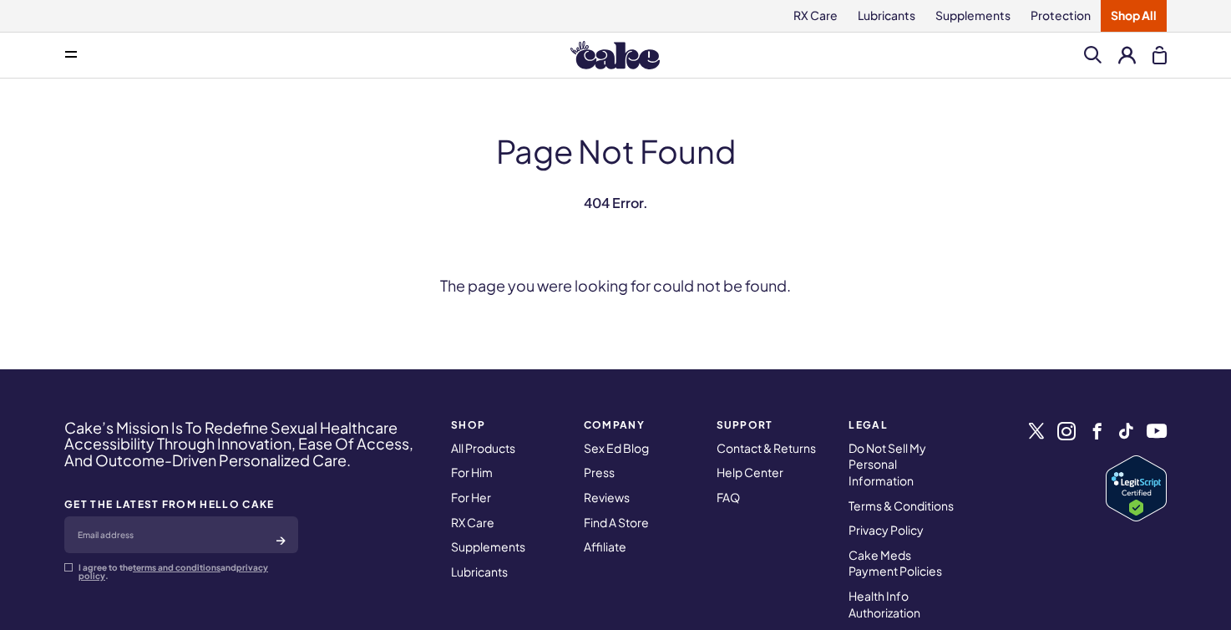 This screenshot has height=630, width=1231. What do you see at coordinates (901, 505) in the screenshot?
I see `a: Terms & Conditions` at bounding box center [901, 505].